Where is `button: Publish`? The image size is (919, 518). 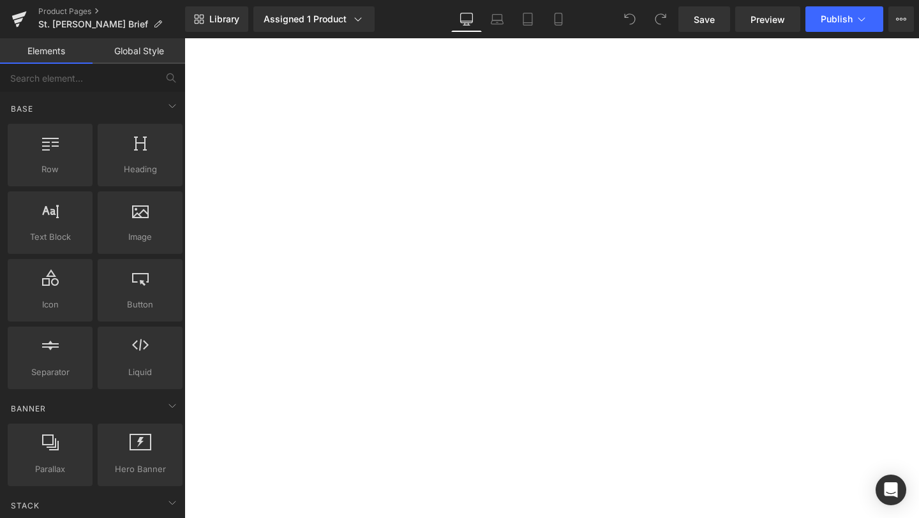 button: Publish is located at coordinates (844, 19).